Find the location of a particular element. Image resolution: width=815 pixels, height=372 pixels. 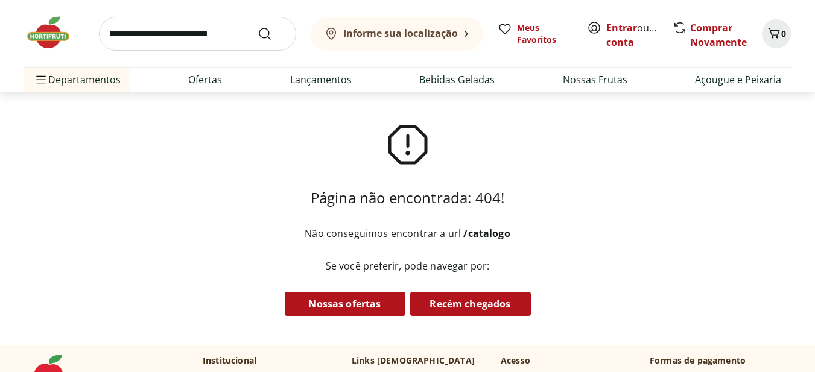

p: Se você preferir, pode navegar por: is located at coordinates (407, 266).